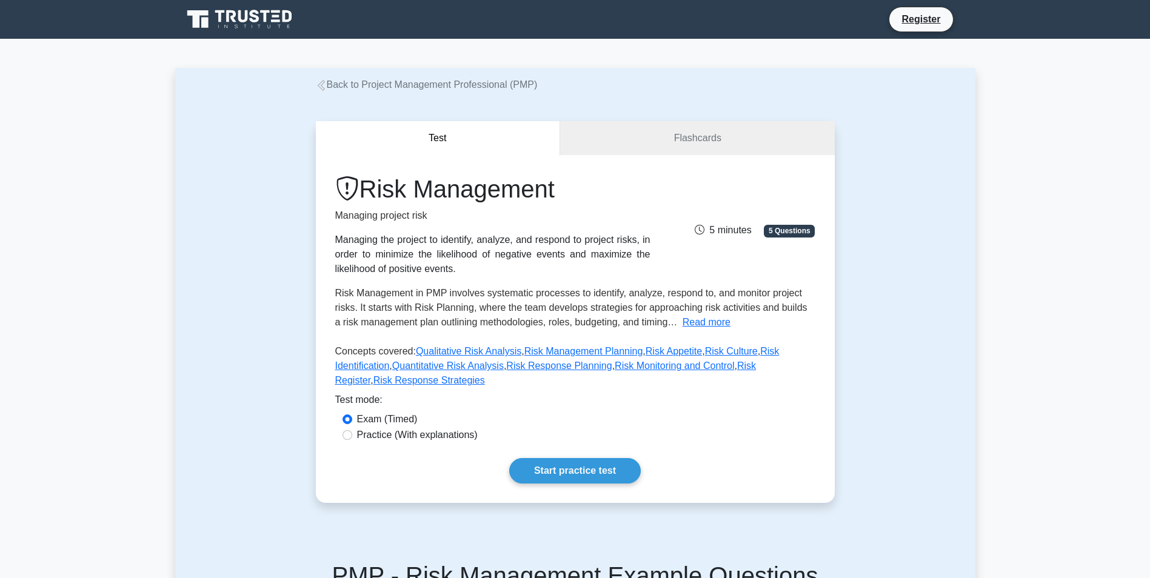 Image resolution: width=1150 pixels, height=578 pixels. Describe the element at coordinates (559, 365) in the screenshot. I see `a: Risk Response Planning` at that location.